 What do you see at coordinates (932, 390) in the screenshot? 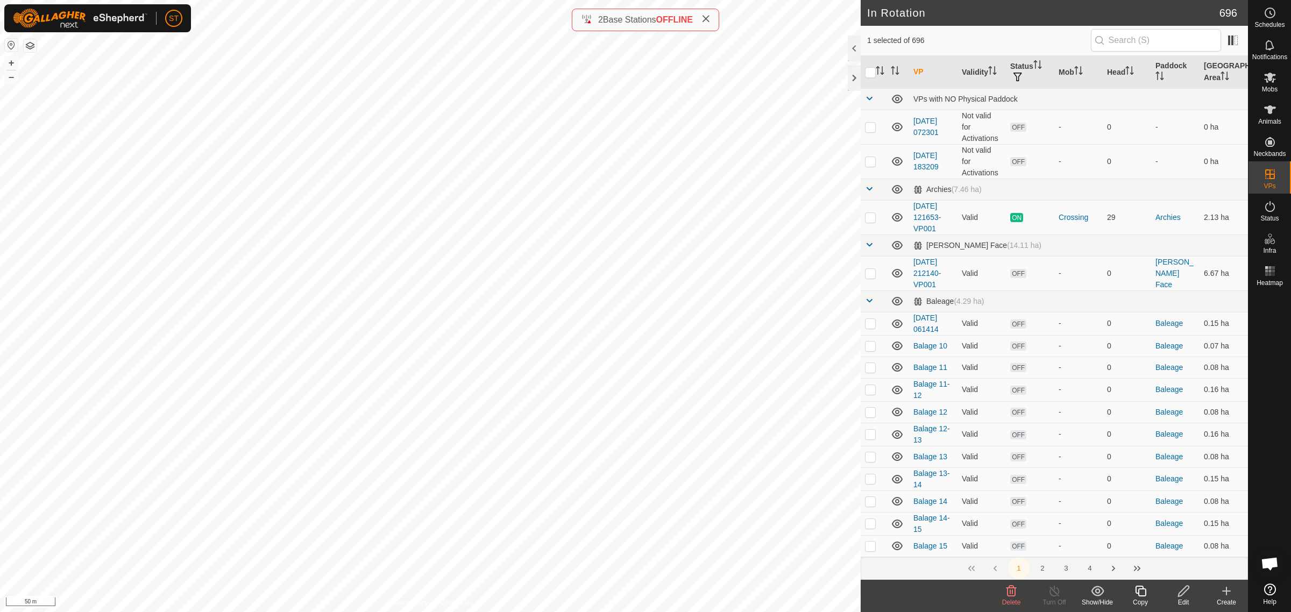
I see `a: Balage 11-12` at bounding box center [932, 390].